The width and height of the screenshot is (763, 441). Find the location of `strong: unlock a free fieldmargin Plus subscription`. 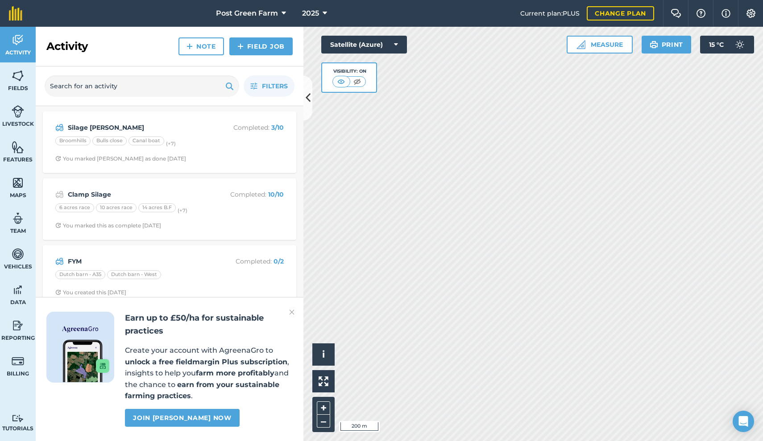

strong: unlock a free fieldmargin Plus subscription is located at coordinates (206, 362).